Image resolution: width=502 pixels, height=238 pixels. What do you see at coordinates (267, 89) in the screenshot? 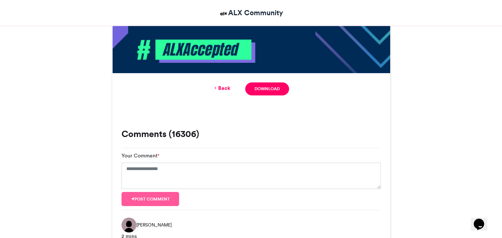
I see `a: Download` at bounding box center [267, 89].